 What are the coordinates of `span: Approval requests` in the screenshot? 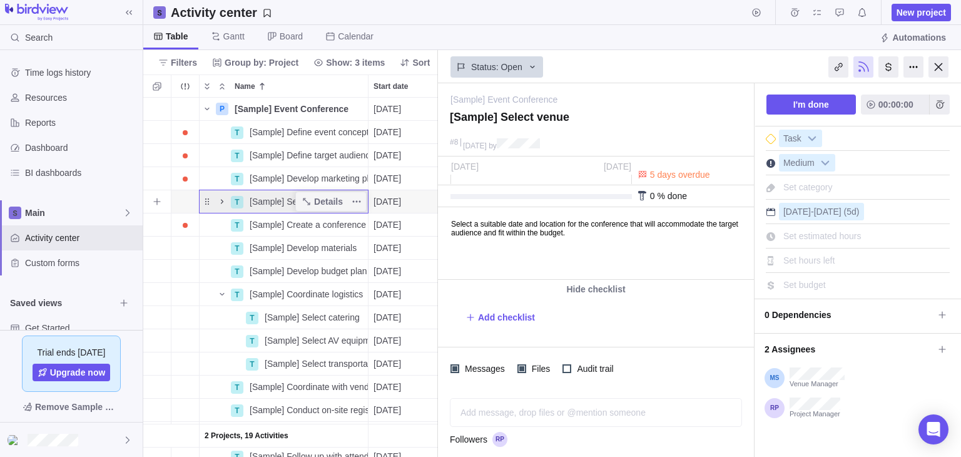 It's located at (839, 13).